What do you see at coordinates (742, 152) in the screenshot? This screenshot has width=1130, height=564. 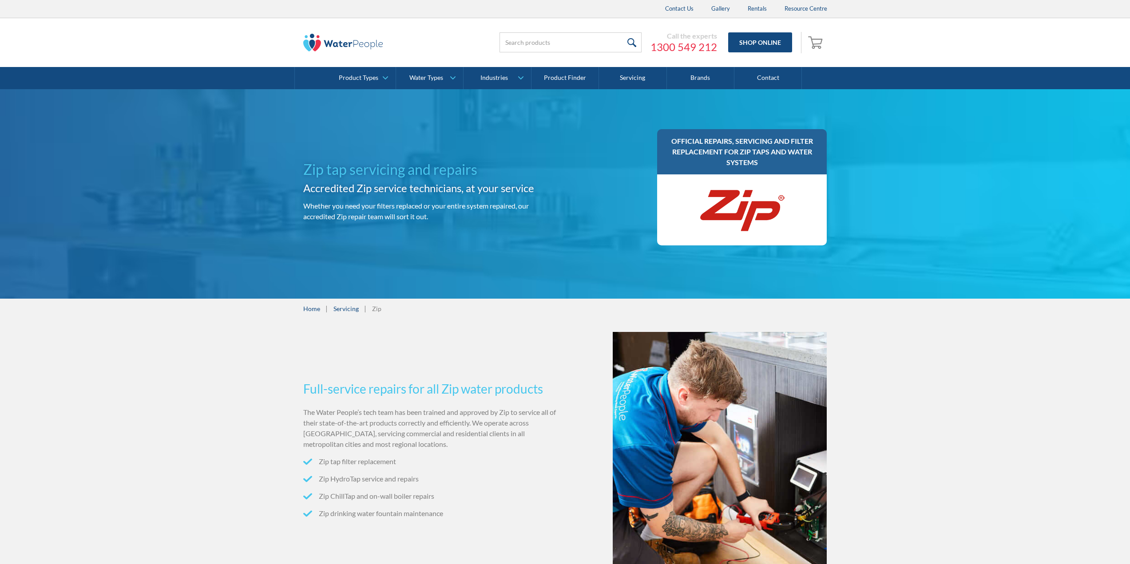 I see `h3: Official repairs, servicing and filter replacement for Zip taps and water systems` at bounding box center [742, 152].